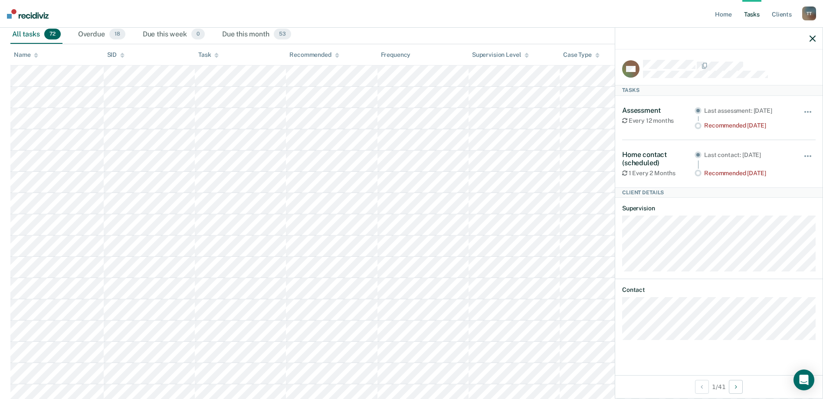  What do you see at coordinates (174, 35) in the screenshot?
I see `div: Due this week` at bounding box center [174, 35].